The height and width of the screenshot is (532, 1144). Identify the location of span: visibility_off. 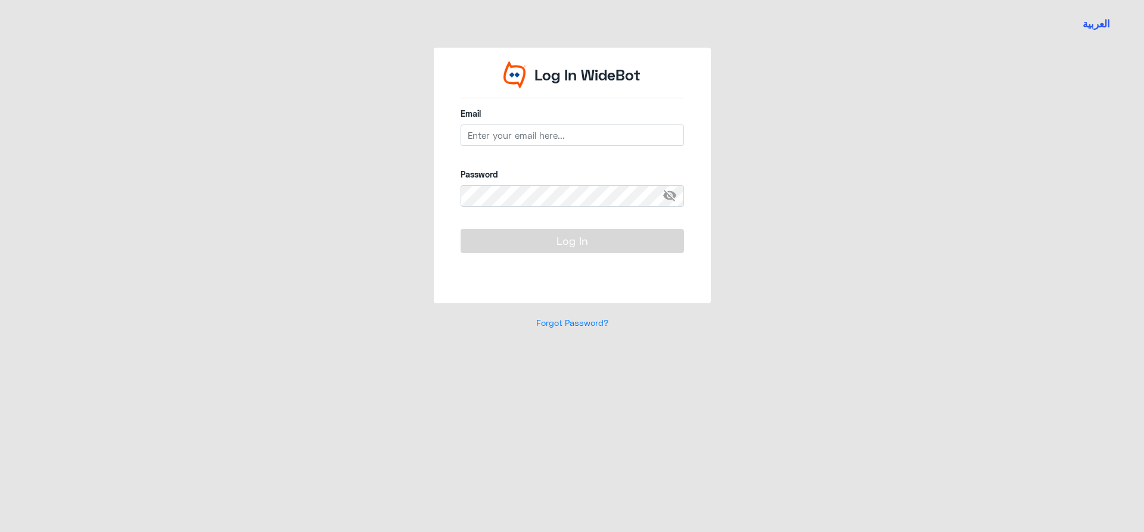
(673, 196).